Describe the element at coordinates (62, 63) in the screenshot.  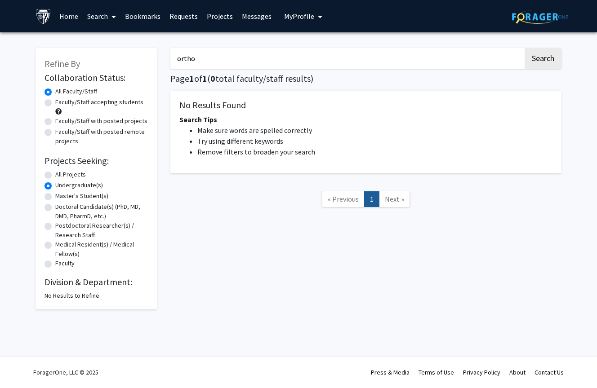
I see `span: Refine By` at that location.